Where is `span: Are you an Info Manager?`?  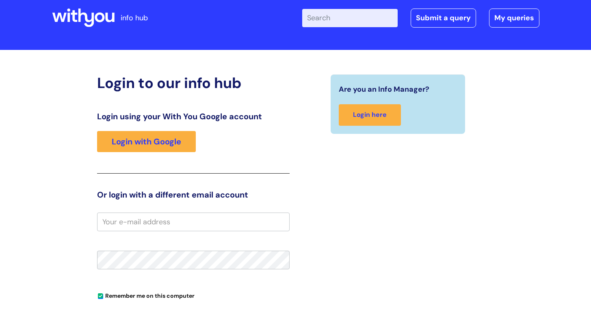
span: Are you an Info Manager? is located at coordinates (384, 89).